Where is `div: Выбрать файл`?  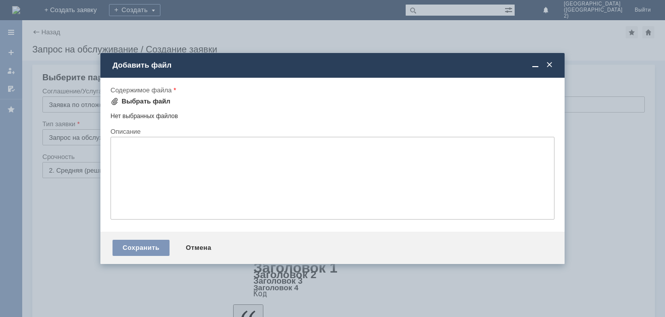 div: Выбрать файл is located at coordinates (146, 101).